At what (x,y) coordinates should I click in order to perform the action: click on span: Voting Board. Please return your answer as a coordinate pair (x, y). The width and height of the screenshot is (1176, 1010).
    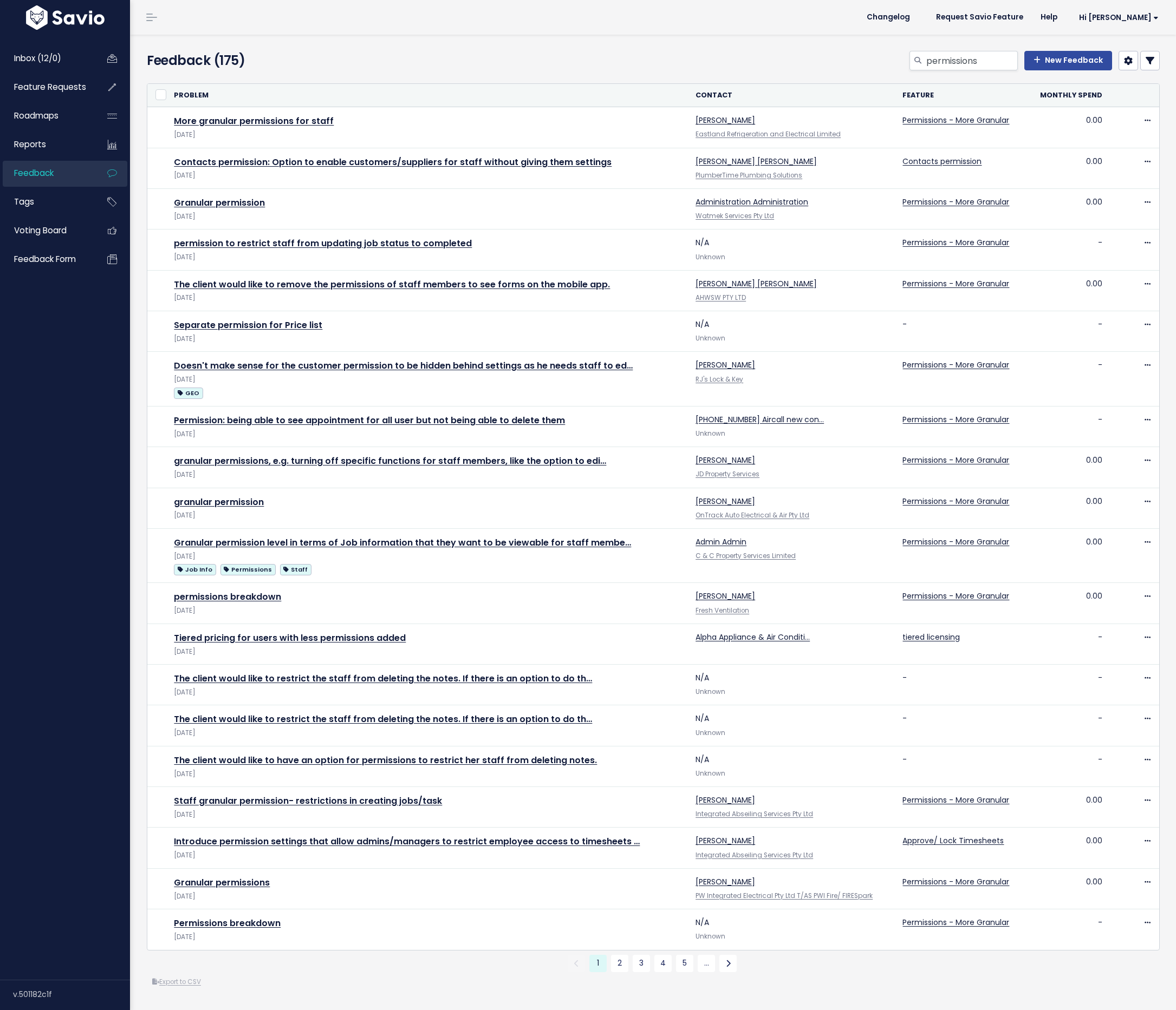
    Looking at the image, I should click on (40, 230).